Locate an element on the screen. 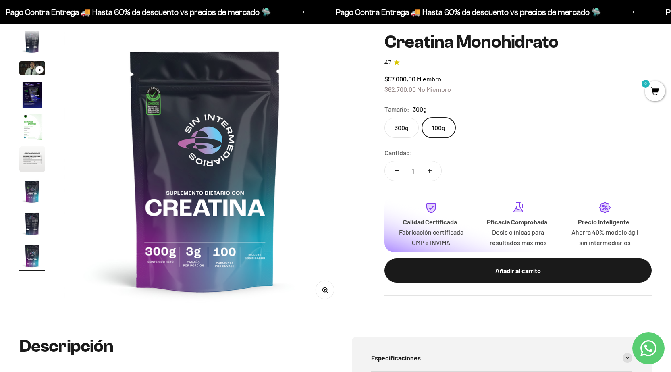 The width and height of the screenshot is (671, 372). strong: Precio Inteligente: is located at coordinates (605, 221).